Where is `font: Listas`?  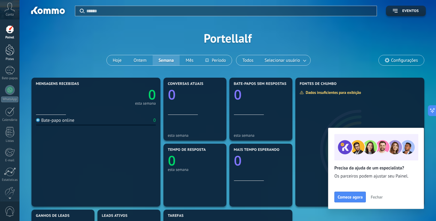 font: Listas is located at coordinates (10, 141).